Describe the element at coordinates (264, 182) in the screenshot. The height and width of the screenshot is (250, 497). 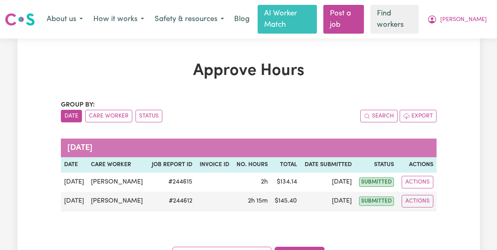
I see `span: 2 hours` at that location.